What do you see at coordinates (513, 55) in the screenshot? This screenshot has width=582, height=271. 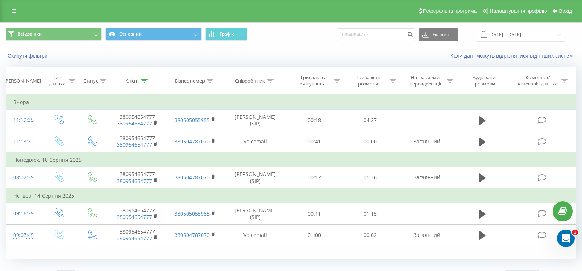 I see `a: Коли дані можуть відрізнятися вiд інших систем` at bounding box center [513, 55].